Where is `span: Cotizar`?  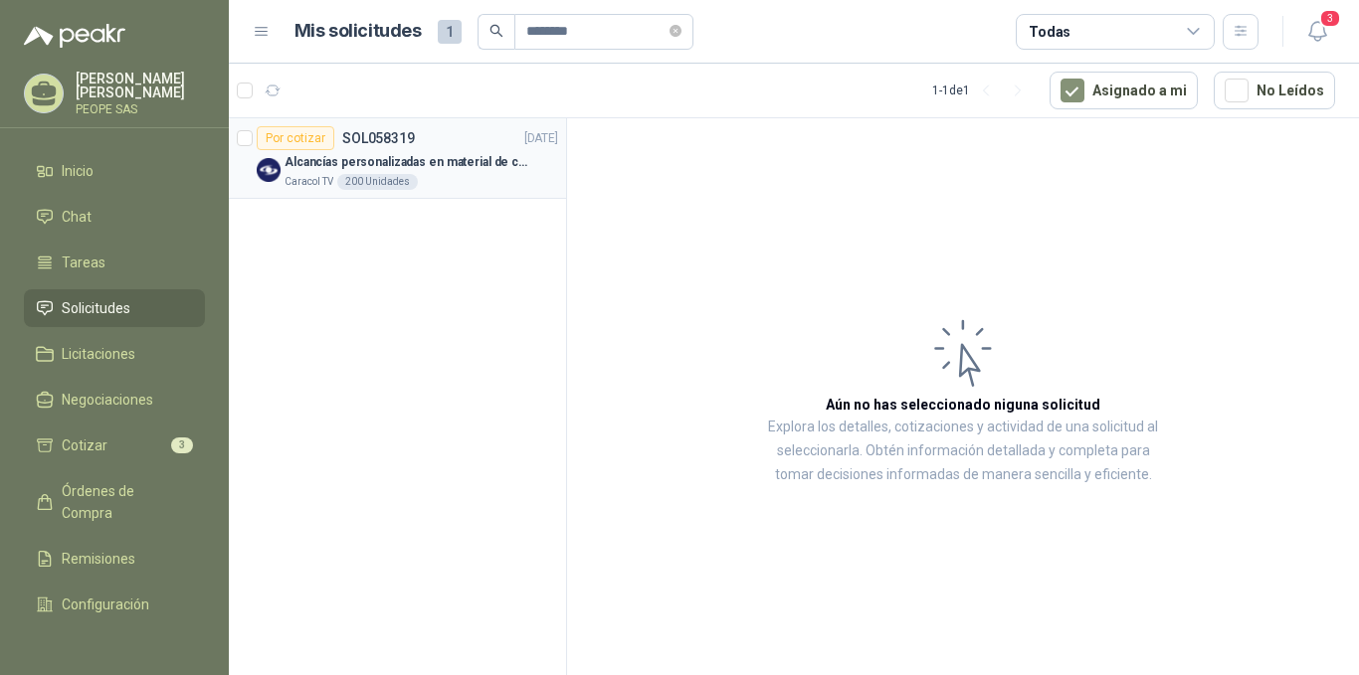
span: Cotizar is located at coordinates (85, 446).